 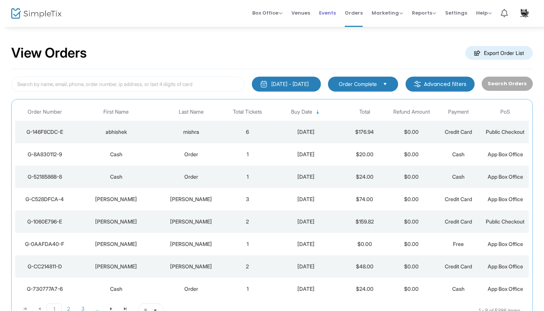 I want to click on div: PAMELA, so click(x=116, y=199).